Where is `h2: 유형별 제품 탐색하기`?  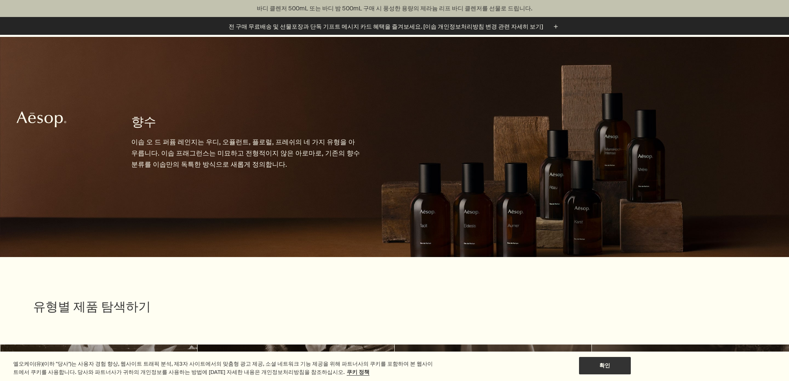
h2: 유형별 제품 탐색하기 is located at coordinates (154, 307).